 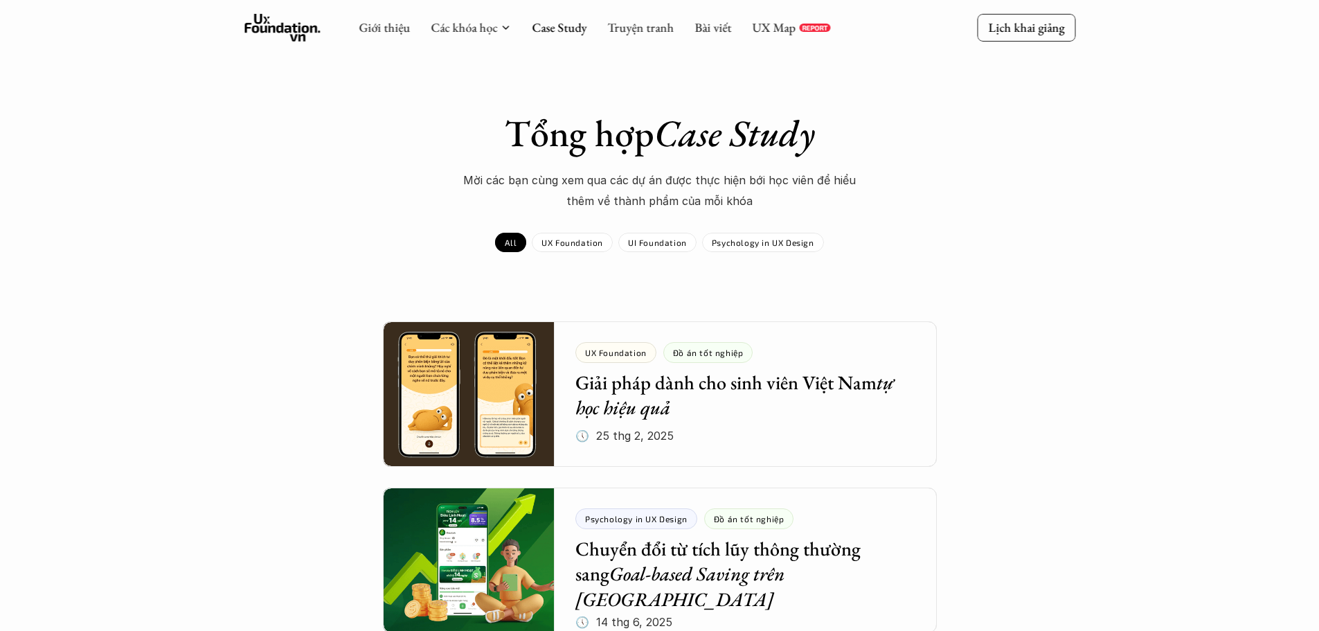 What do you see at coordinates (640, 27) in the screenshot?
I see `a: Truyện tranh` at bounding box center [640, 27].